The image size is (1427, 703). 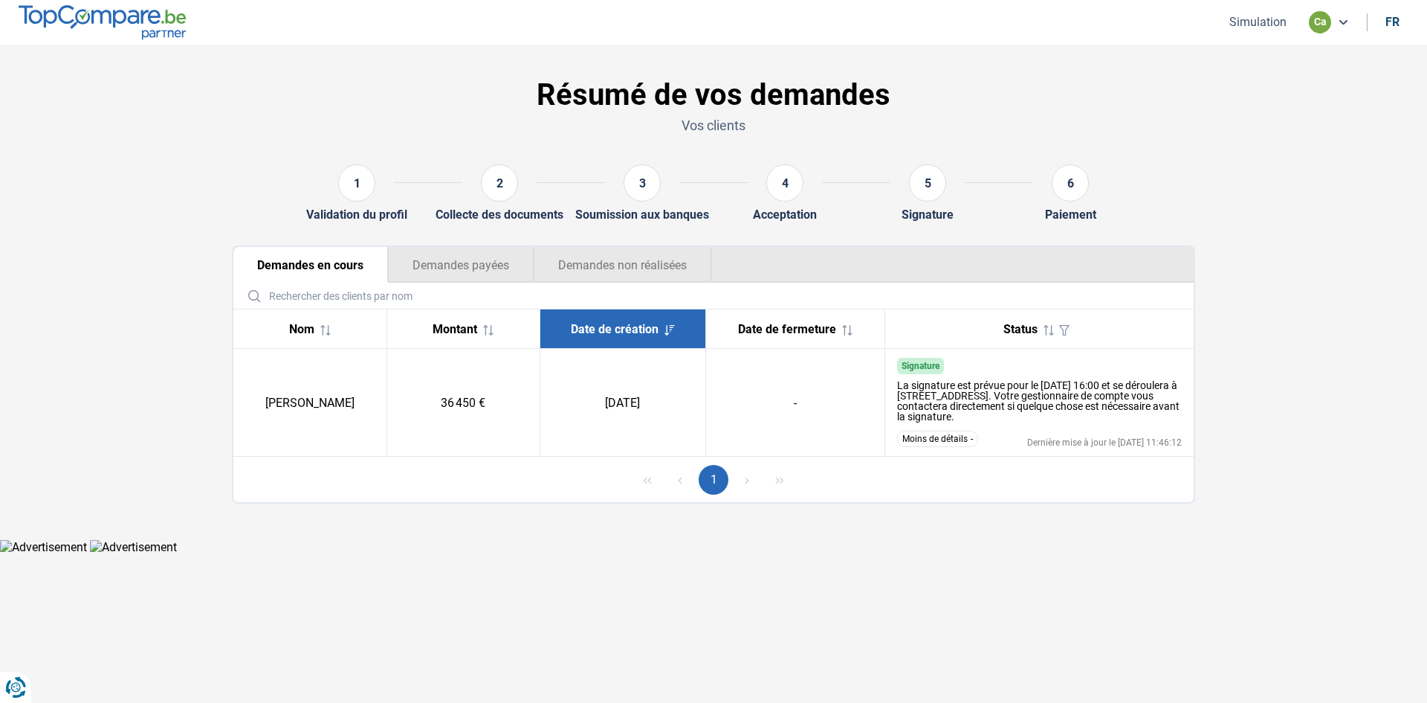 What do you see at coordinates (500, 214) in the screenshot?
I see `div: Collecte des documents` at bounding box center [500, 214].